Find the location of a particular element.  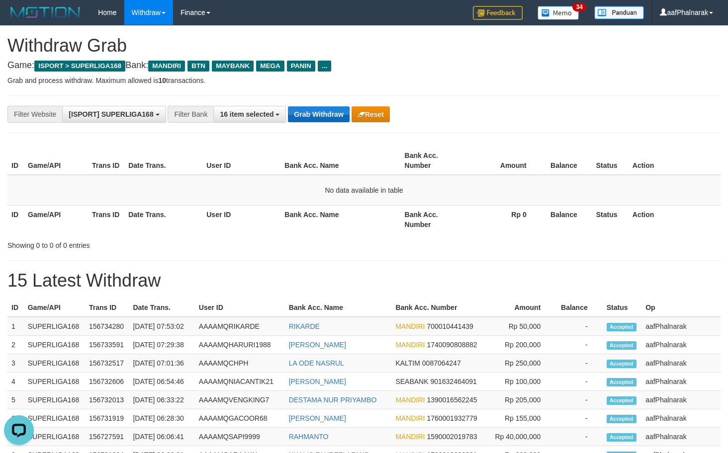

div: Filter Website is located at coordinates (35, 114).